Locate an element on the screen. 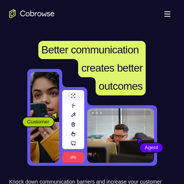  span: creates better is located at coordinates (111, 68).